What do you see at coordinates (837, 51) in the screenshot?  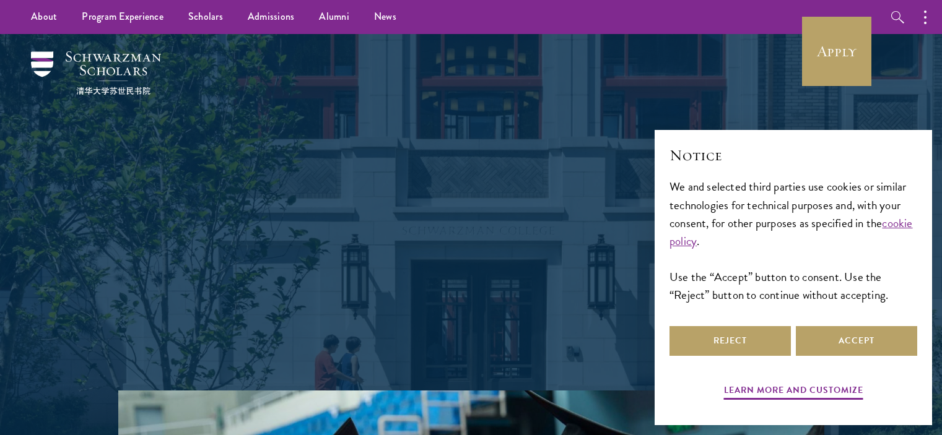 I see `a: Apply` at bounding box center [837, 51].